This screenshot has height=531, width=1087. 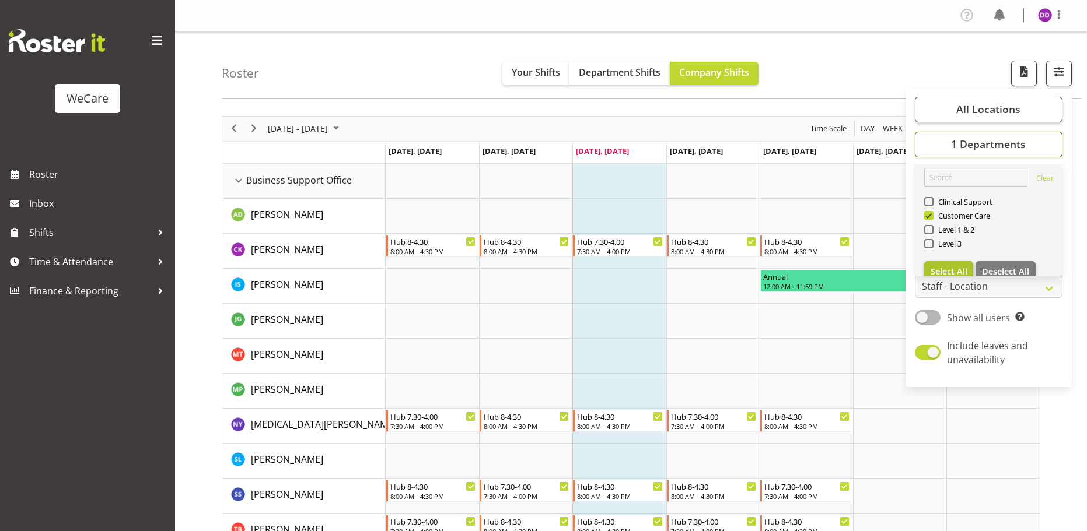 I want to click on span: Week, so click(x=892, y=128).